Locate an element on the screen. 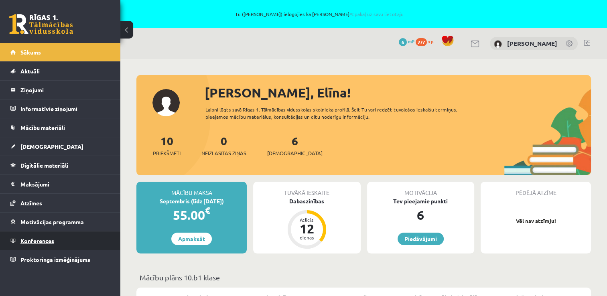  a: 0Neizlasītās ziņas is located at coordinates (224, 145).